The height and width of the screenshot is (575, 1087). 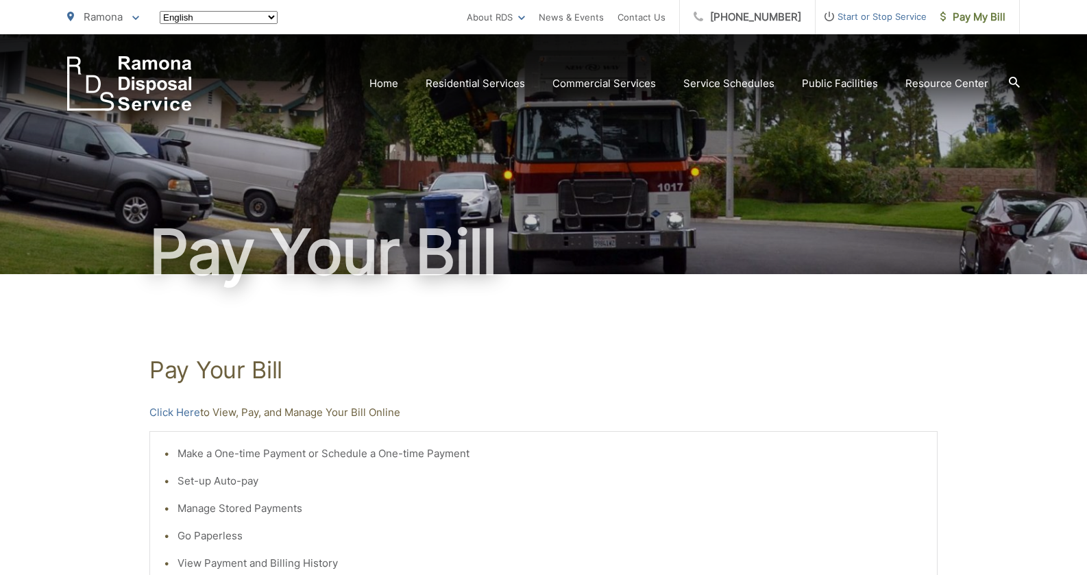 What do you see at coordinates (175, 412) in the screenshot?
I see `a: Click Here` at bounding box center [175, 412].